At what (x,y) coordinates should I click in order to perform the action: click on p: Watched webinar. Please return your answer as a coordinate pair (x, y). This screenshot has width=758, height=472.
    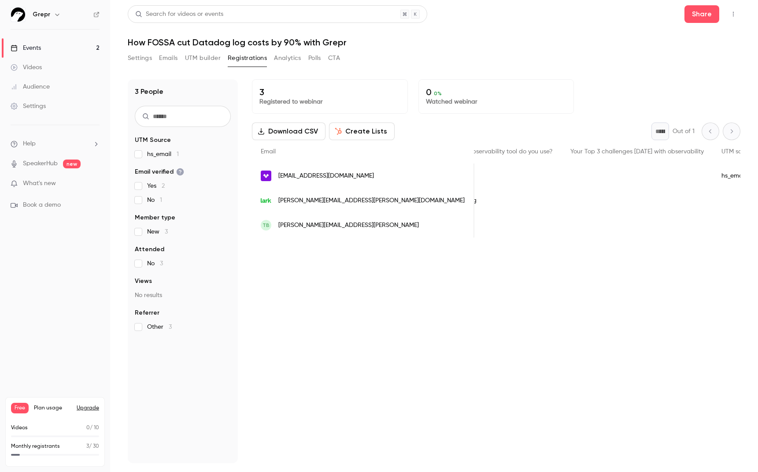
    Looking at the image, I should click on (496, 102).